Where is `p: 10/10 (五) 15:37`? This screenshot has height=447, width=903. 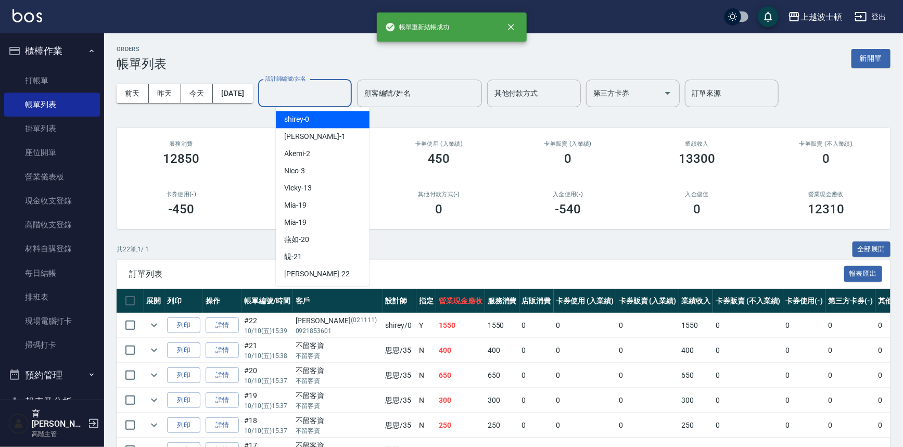
p: 10/10 (五) 15:37 is located at coordinates (267, 406).